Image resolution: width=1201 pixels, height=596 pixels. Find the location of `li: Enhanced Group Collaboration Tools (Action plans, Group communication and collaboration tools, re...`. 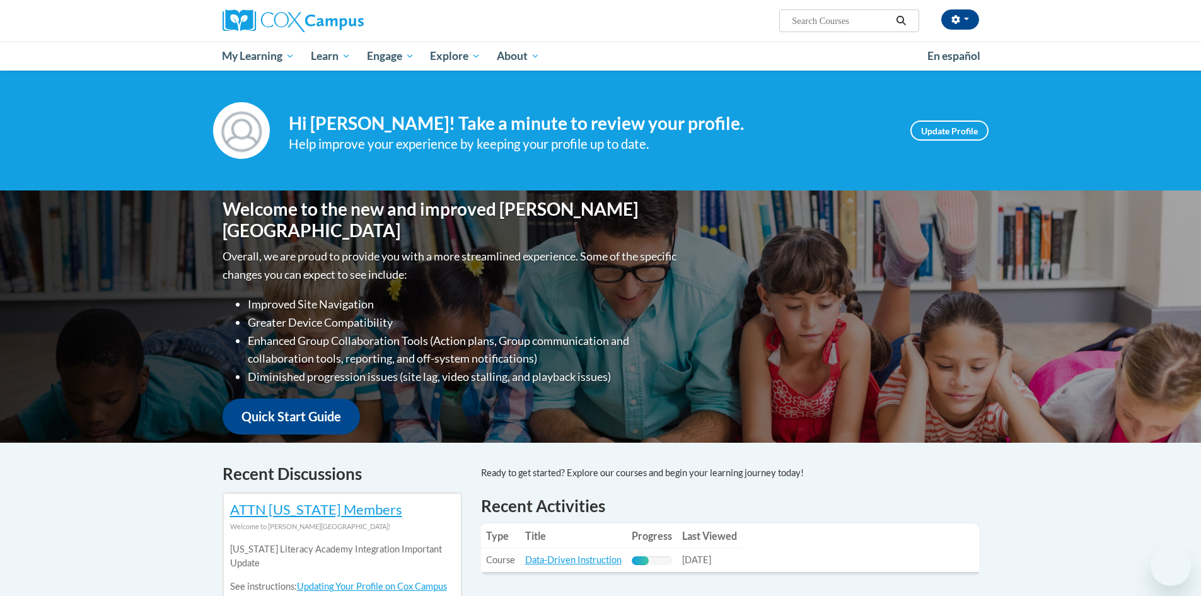

li: Enhanced Group Collaboration Tools (Action plans, Group communication and collaboration tools, re... is located at coordinates (464, 350).